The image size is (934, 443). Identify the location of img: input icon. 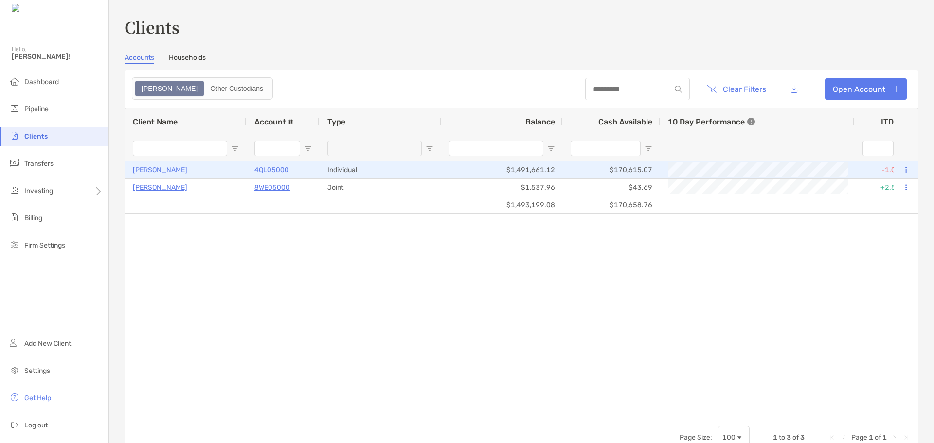
(678, 89).